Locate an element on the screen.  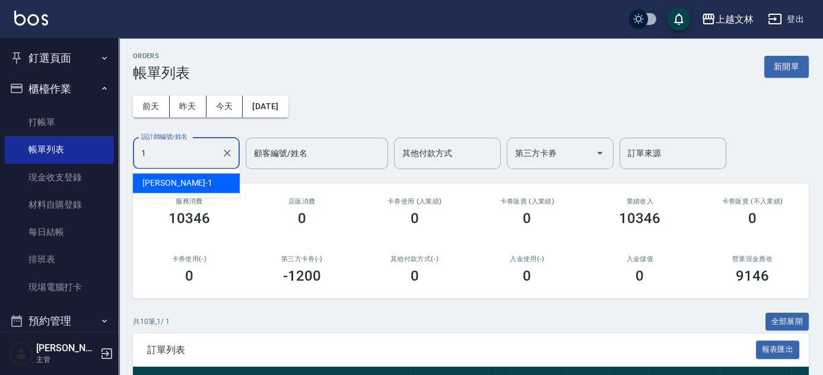
img: Logo is located at coordinates (31, 18).